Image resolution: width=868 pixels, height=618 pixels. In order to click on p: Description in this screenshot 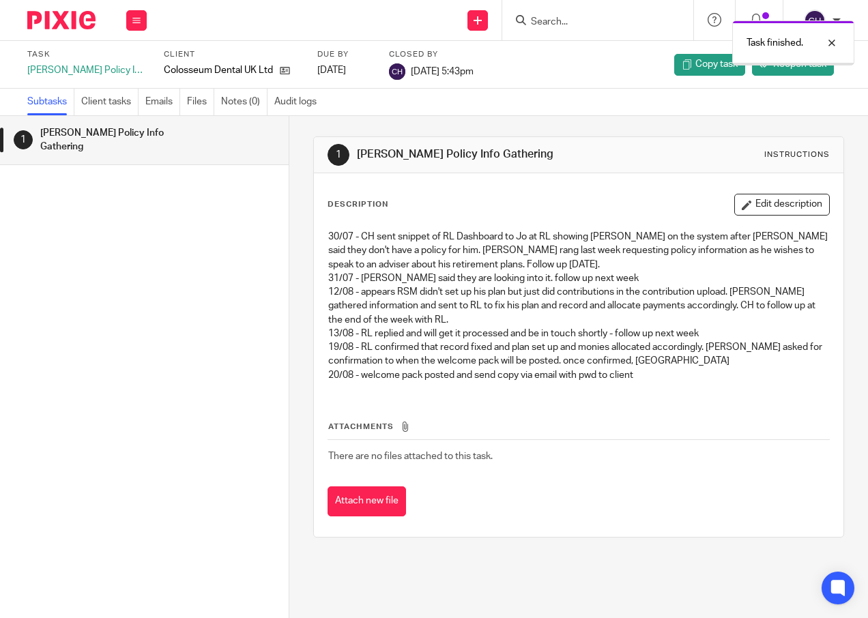, I will do `click(357, 205)`.